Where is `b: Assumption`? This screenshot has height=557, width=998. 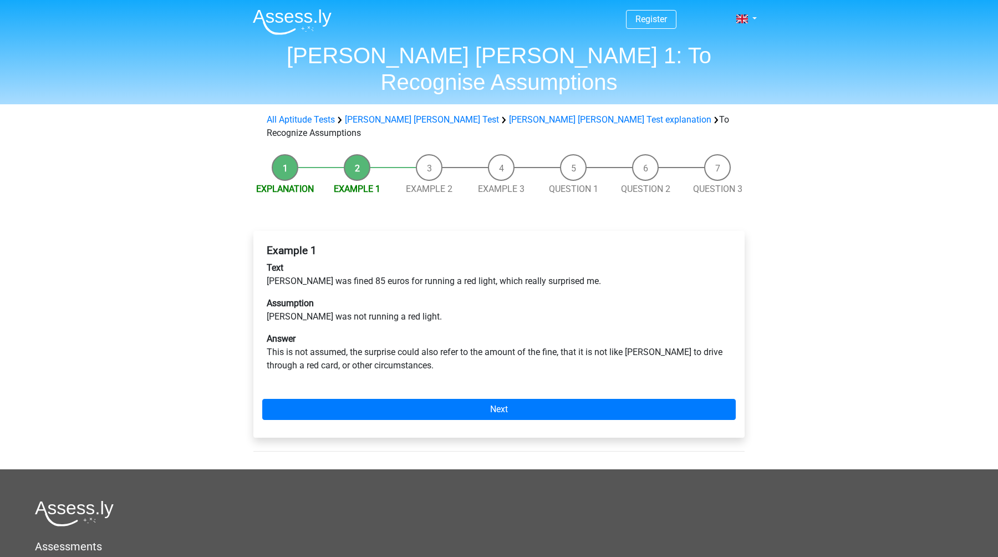 b: Assumption is located at coordinates (290, 303).